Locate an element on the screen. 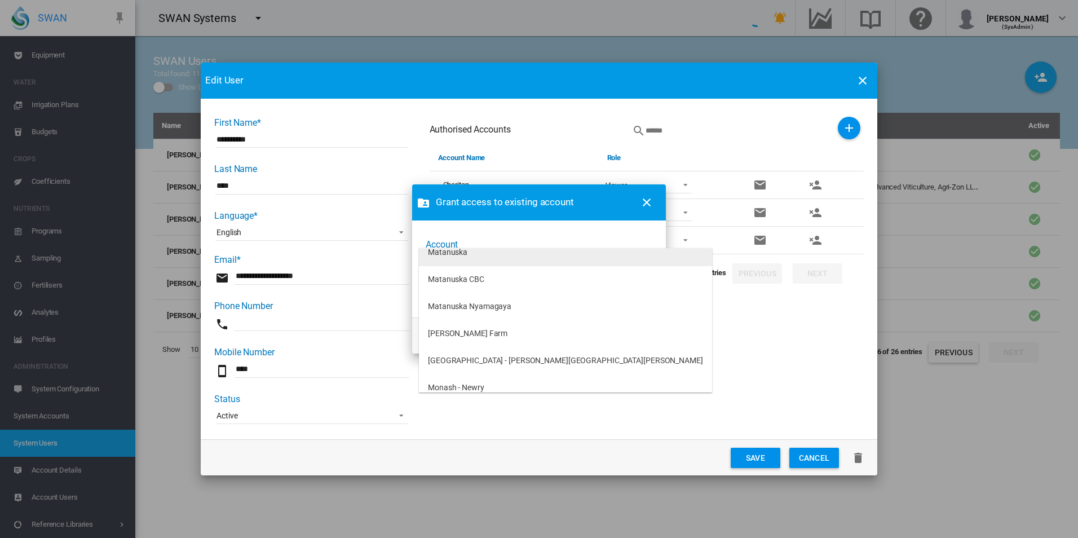 The width and height of the screenshot is (1078, 538). div: Monash - Newry is located at coordinates (456, 388).